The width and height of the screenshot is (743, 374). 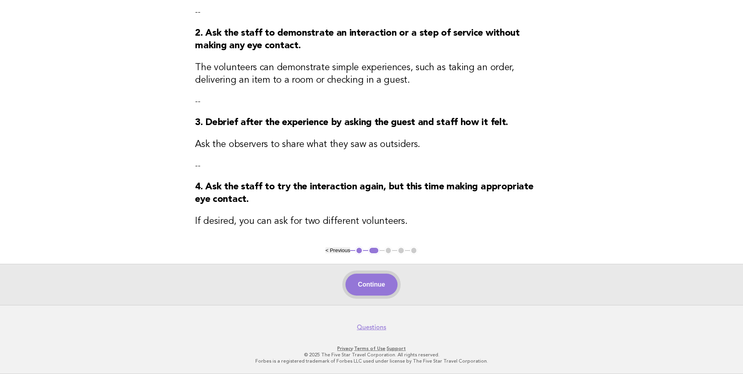 What do you see at coordinates (371, 221) in the screenshot?
I see `h3: If desired, you can ask for two different volunteers.` at bounding box center [371, 221].